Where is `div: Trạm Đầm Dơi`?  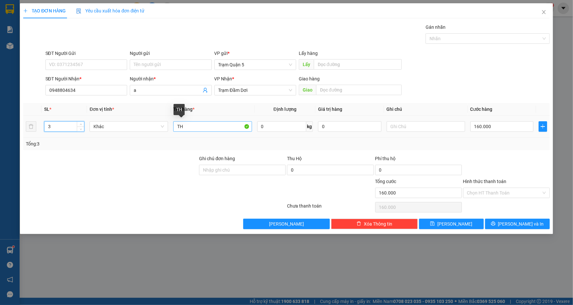
div: Trạm Đầm Dơi is located at coordinates (70, 13).